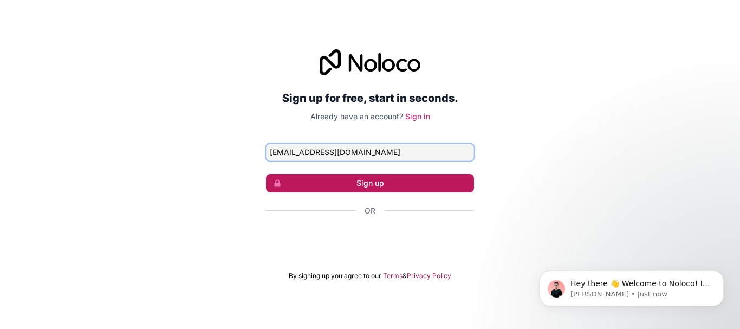 Image resolution: width=740 pixels, height=329 pixels. I want to click on div: message notification from Darragh, Just now. Hey there 👋 Welcome to Noloco! If you have any quest..., so click(108, 41).